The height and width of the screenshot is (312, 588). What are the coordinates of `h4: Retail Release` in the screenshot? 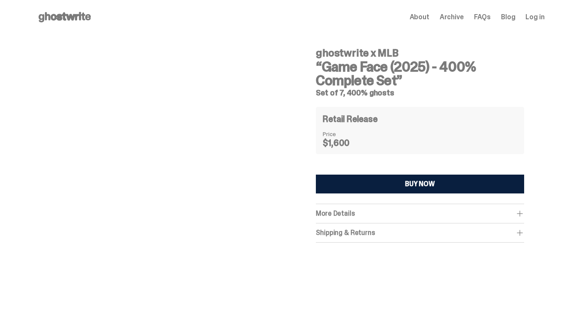 It's located at (350, 119).